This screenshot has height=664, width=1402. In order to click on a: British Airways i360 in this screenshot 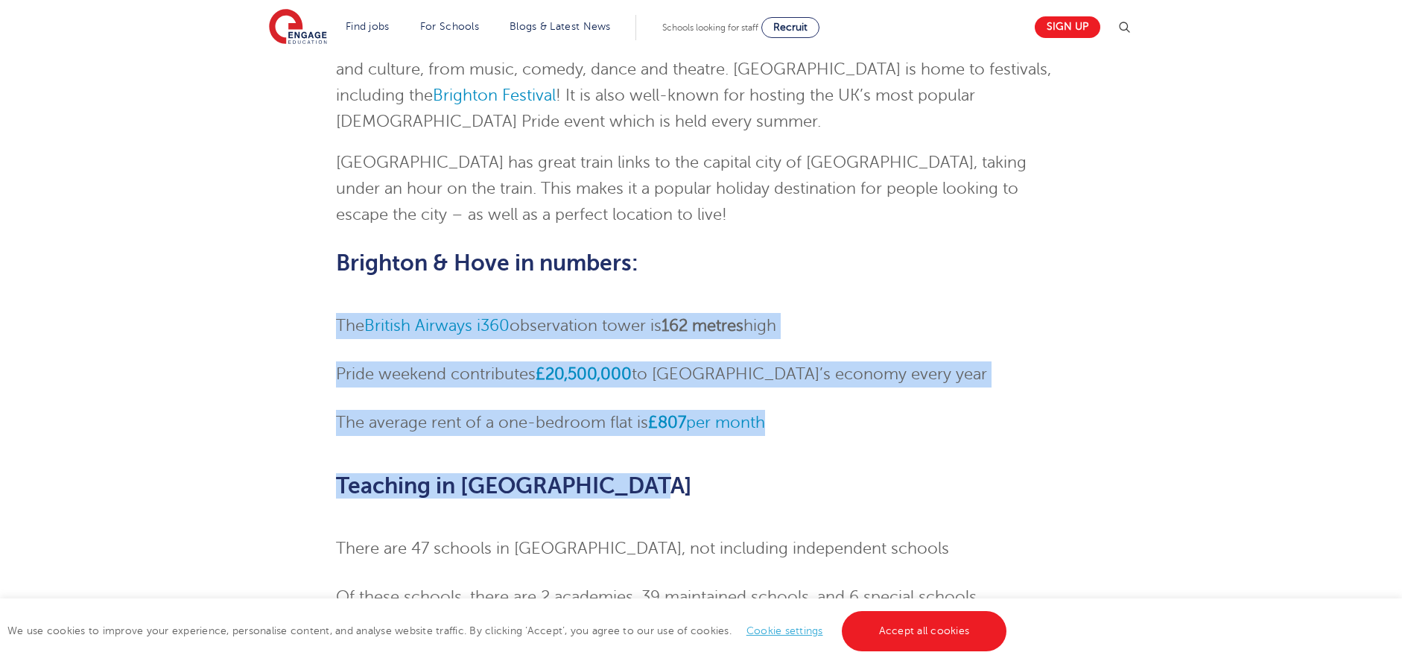, I will do `click(437, 326)`.